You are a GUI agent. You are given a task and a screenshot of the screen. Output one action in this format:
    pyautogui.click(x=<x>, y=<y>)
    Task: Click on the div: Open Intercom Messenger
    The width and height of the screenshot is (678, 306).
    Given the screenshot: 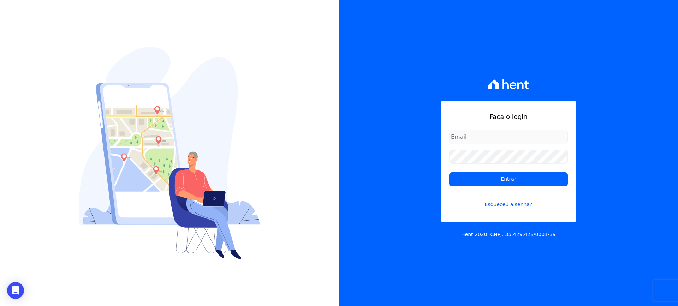 What is the action you would take?
    pyautogui.click(x=16, y=290)
    